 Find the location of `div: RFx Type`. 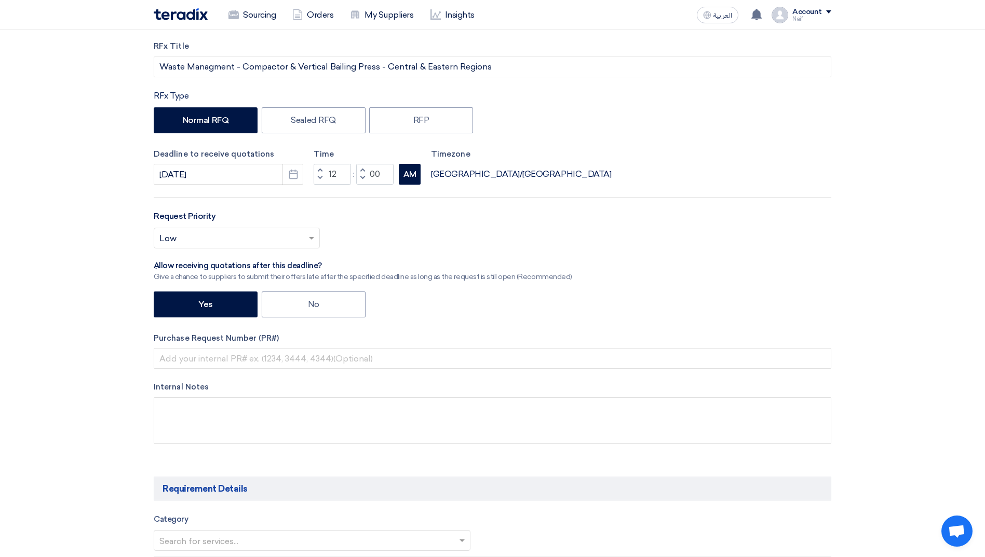

div: RFx Type is located at coordinates (492, 96).